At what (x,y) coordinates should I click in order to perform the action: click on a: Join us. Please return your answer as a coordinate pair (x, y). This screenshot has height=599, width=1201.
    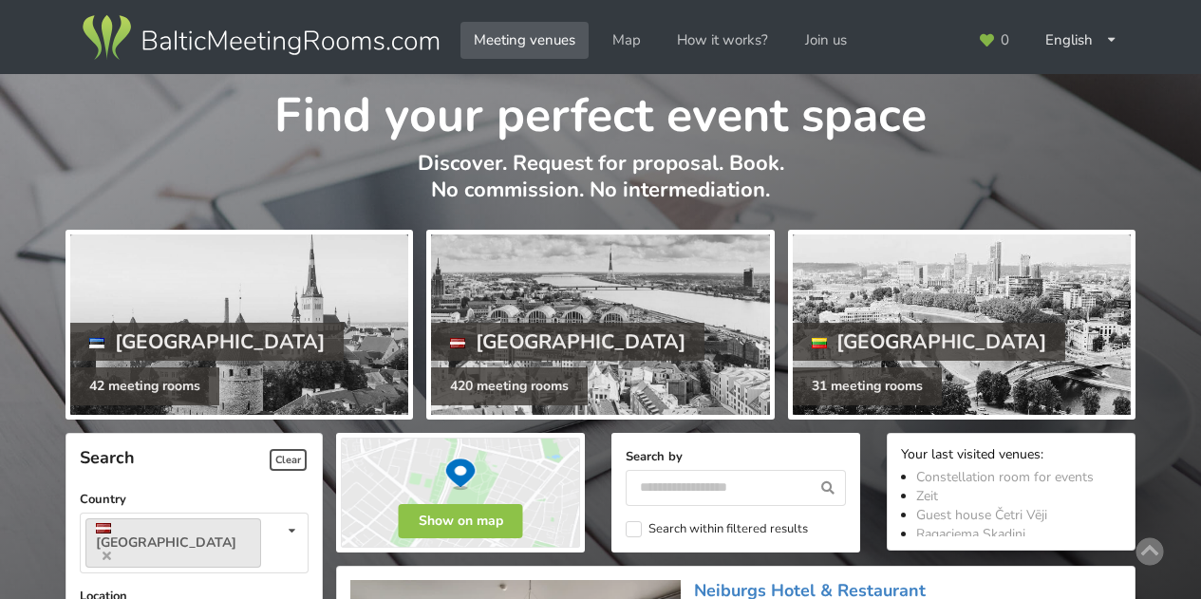
    Looking at the image, I should click on (826, 40).